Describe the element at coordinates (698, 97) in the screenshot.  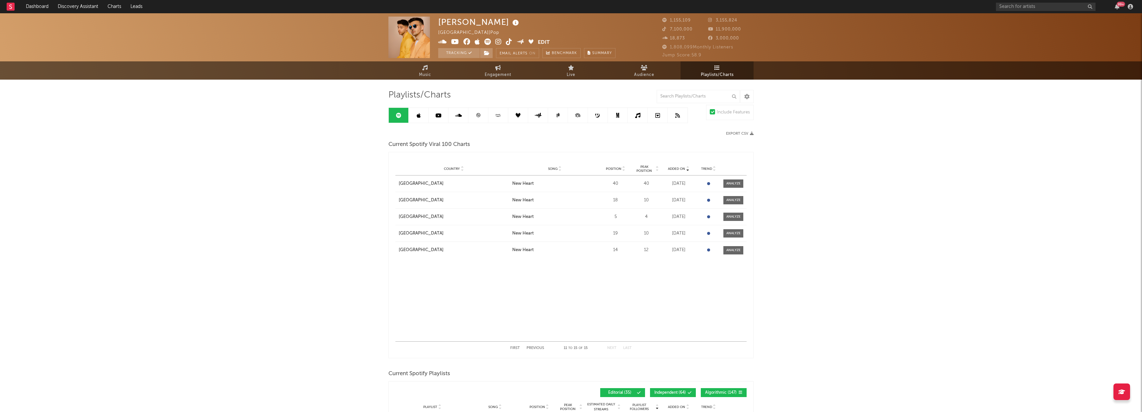
I see `input: Search Playlists/Charts` at that location.